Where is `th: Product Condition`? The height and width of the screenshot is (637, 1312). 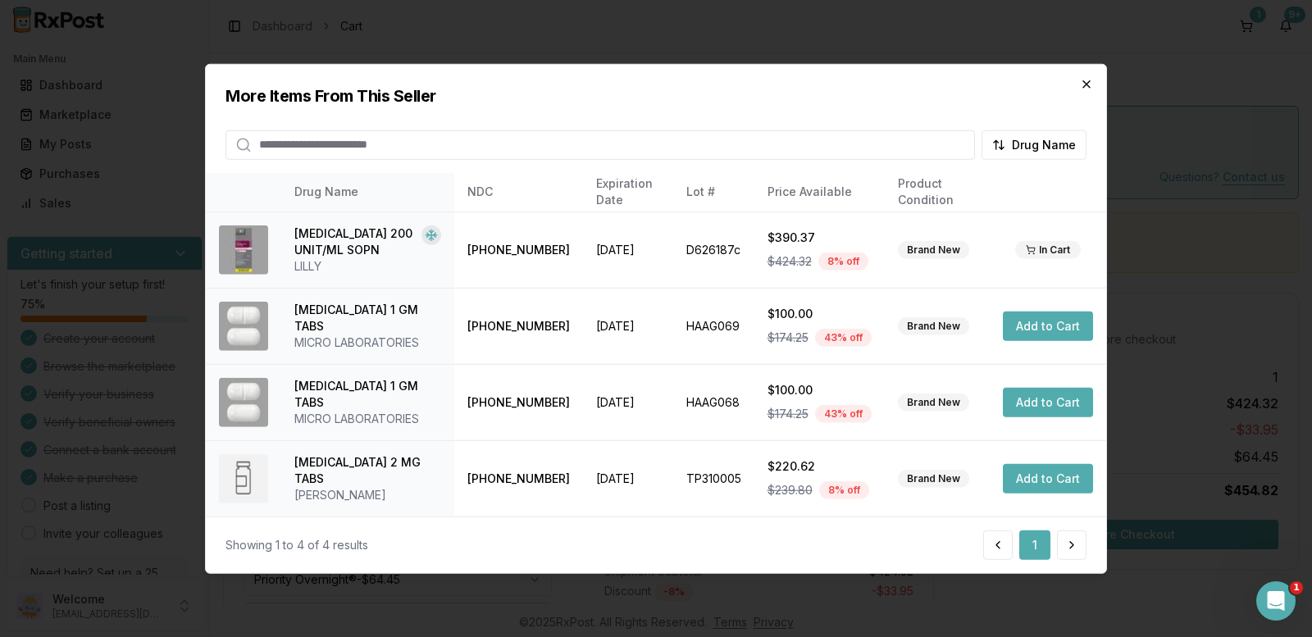 th: Product Condition is located at coordinates (937, 192).